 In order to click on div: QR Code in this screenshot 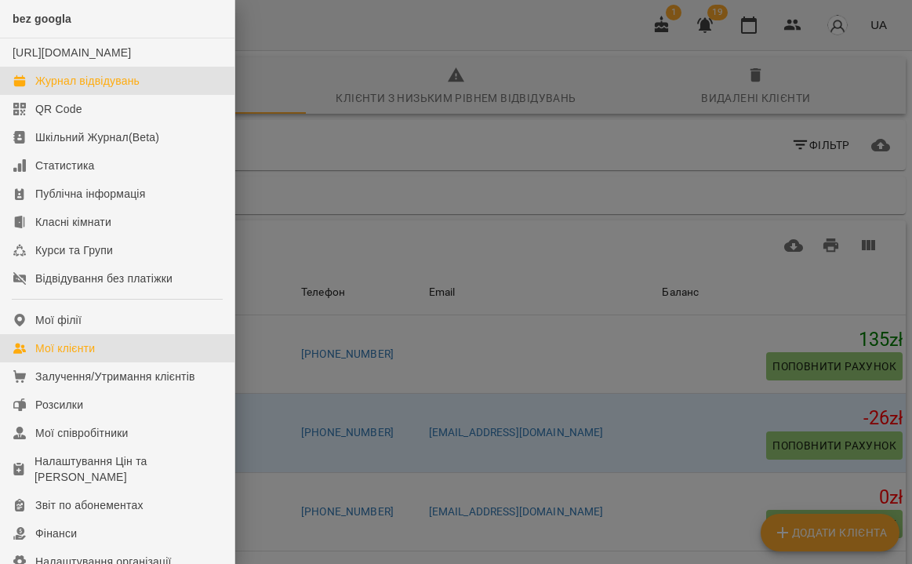, I will do `click(59, 109)`.